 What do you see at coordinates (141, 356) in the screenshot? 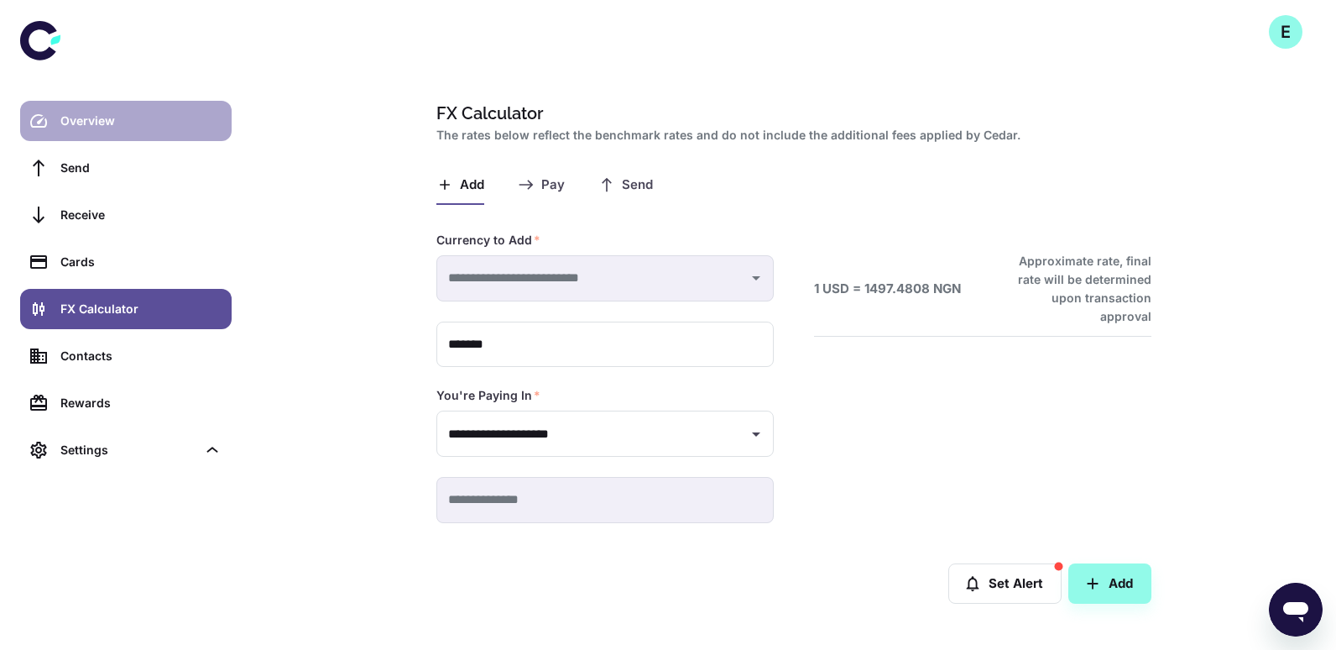
I see `div: Contacts` at bounding box center [141, 356].